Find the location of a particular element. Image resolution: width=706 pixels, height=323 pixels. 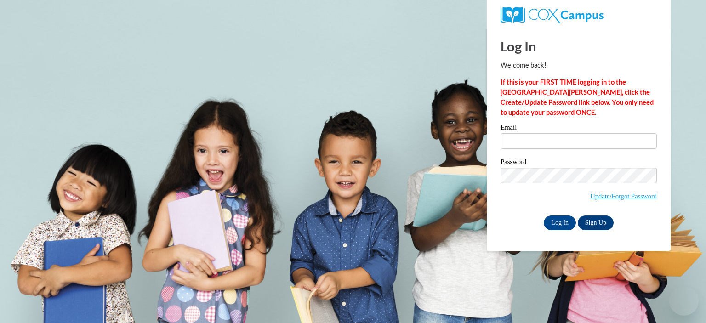

a: Sign Up is located at coordinates (595, 223).